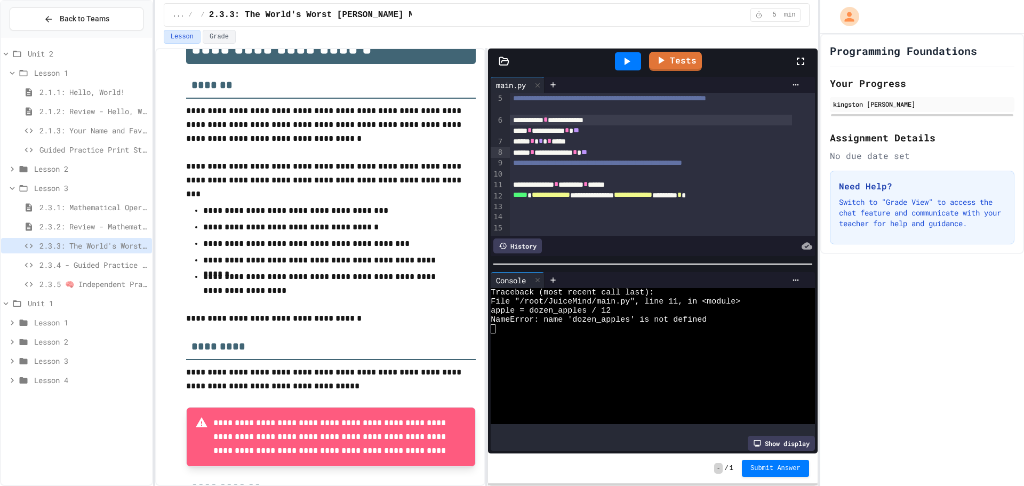 The width and height of the screenshot is (1024, 486). What do you see at coordinates (93, 207) in the screenshot?
I see `span: 2.3.1: Mathematical Operators` at bounding box center [93, 207].